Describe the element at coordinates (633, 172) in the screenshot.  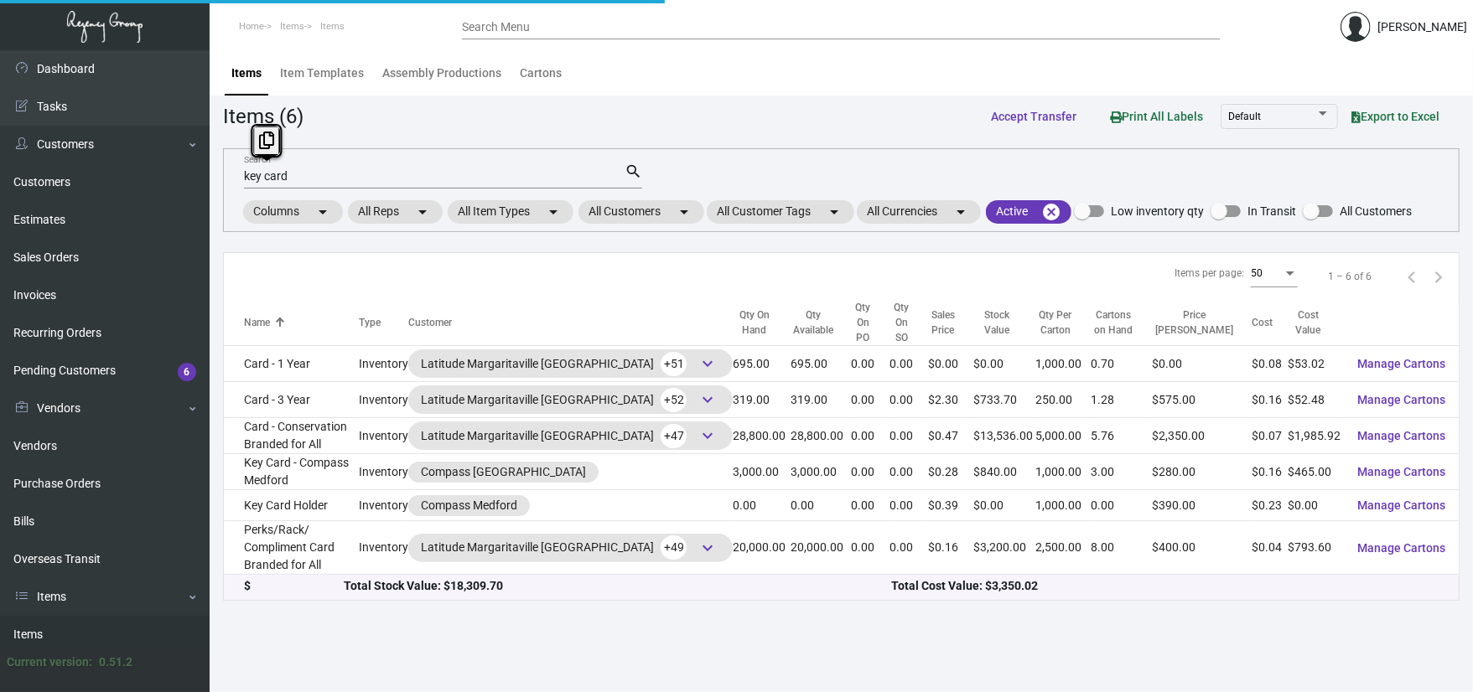
I see `mat-icon: search` at that location.